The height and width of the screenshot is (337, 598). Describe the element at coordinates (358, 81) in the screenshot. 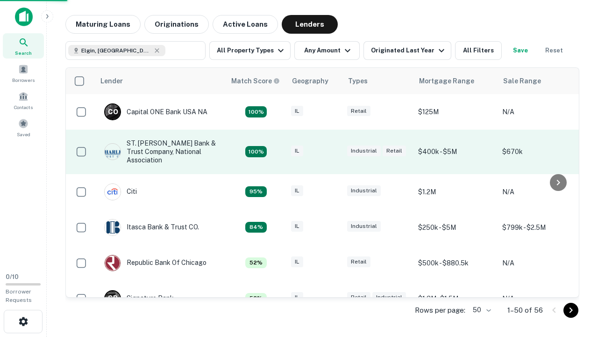

I see `div: Types` at that location.